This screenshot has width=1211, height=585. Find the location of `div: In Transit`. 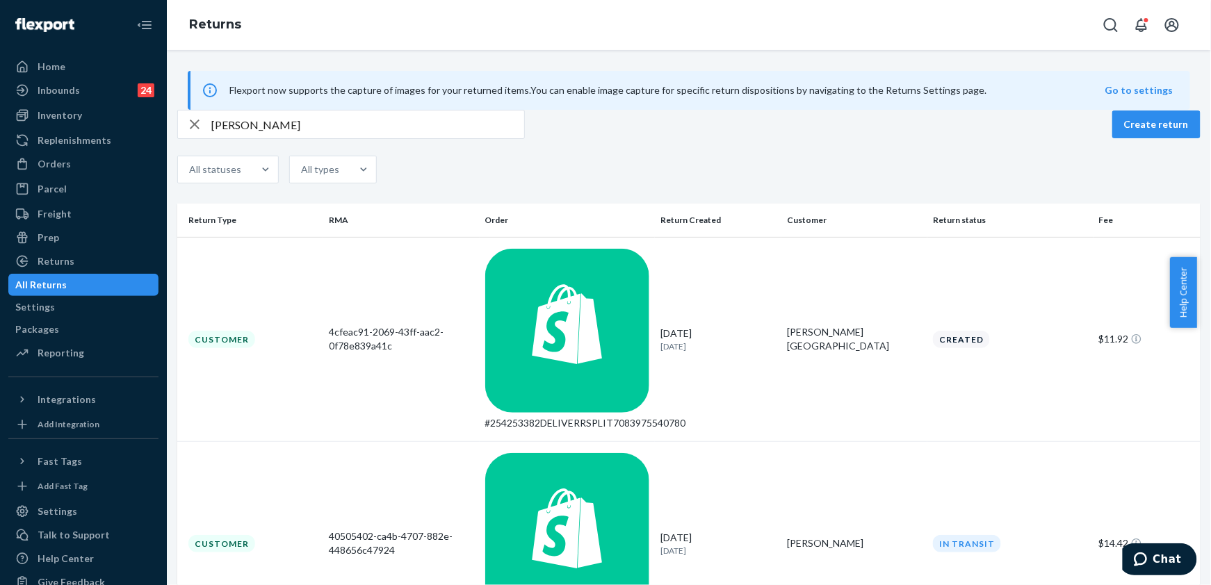

div: In Transit is located at coordinates (967, 544).